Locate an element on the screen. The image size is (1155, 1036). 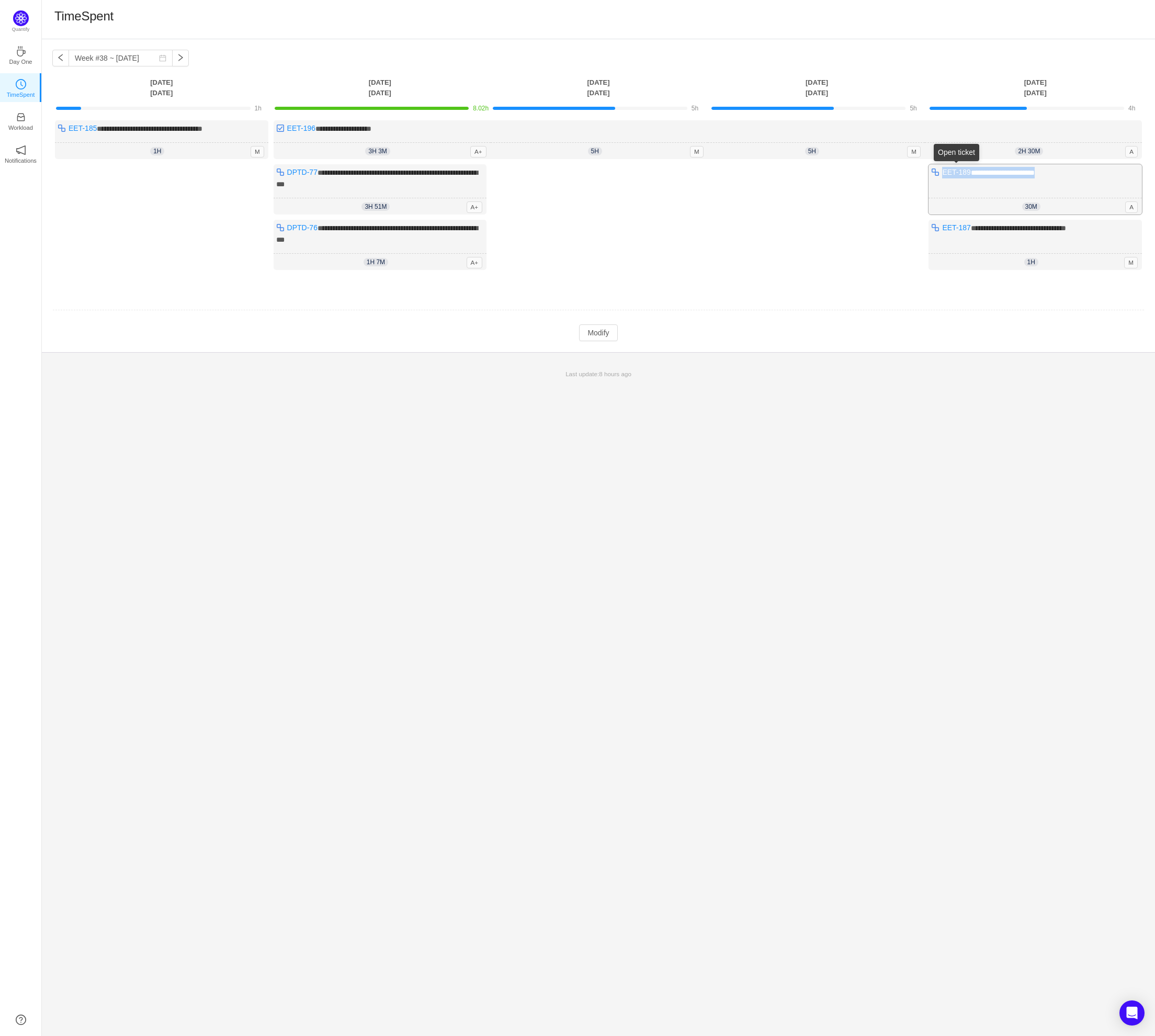
p: TimeSpent is located at coordinates (21, 95).